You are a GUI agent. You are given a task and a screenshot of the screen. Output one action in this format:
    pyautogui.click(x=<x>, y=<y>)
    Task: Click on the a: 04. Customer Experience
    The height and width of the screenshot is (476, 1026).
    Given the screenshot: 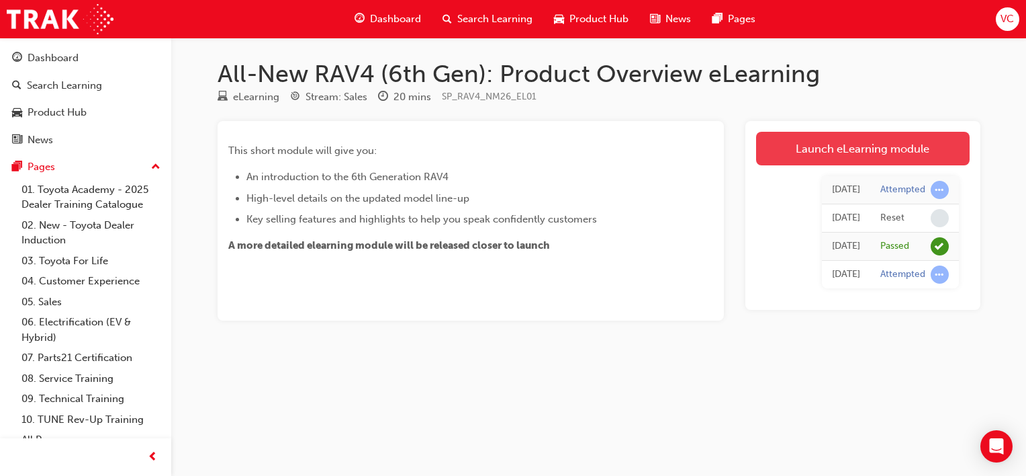 What is the action you would take?
    pyautogui.click(x=91, y=281)
    